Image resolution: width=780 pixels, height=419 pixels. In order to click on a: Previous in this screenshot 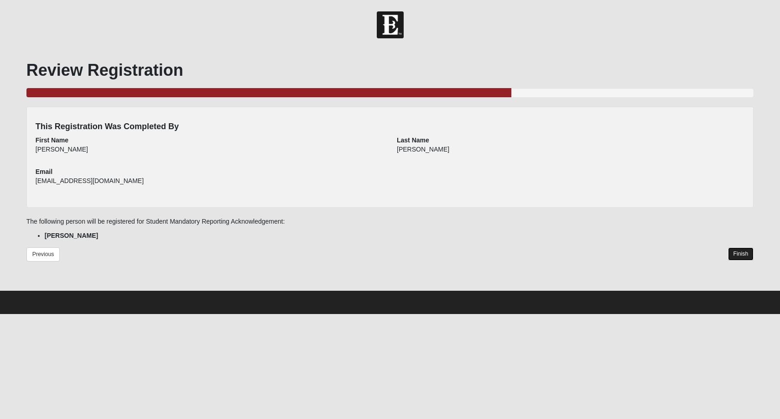, I will do `click(43, 254)`.